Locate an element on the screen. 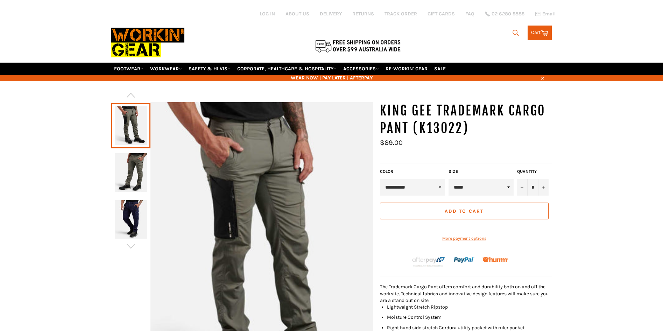 This screenshot has height=331, width=663. img: paypal.png is located at coordinates (464, 260).